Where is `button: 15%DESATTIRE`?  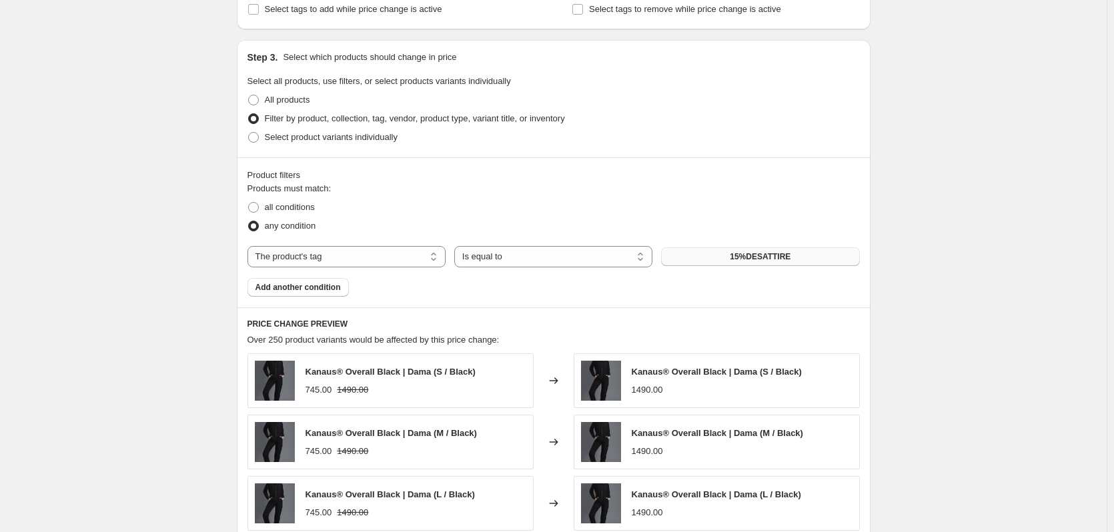 button: 15%DESATTIRE is located at coordinates (760, 257).